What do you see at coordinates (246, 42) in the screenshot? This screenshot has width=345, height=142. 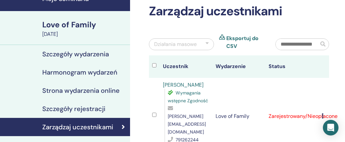 I see `a: Eksportuj do CSV` at bounding box center [246, 42].